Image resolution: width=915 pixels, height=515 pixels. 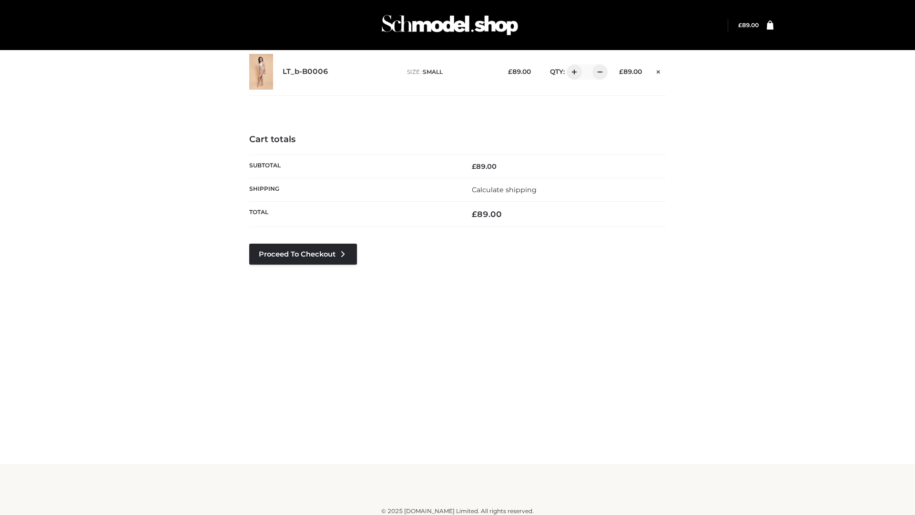 I want to click on a: Schmodel Admin 964, so click(x=450, y=25).